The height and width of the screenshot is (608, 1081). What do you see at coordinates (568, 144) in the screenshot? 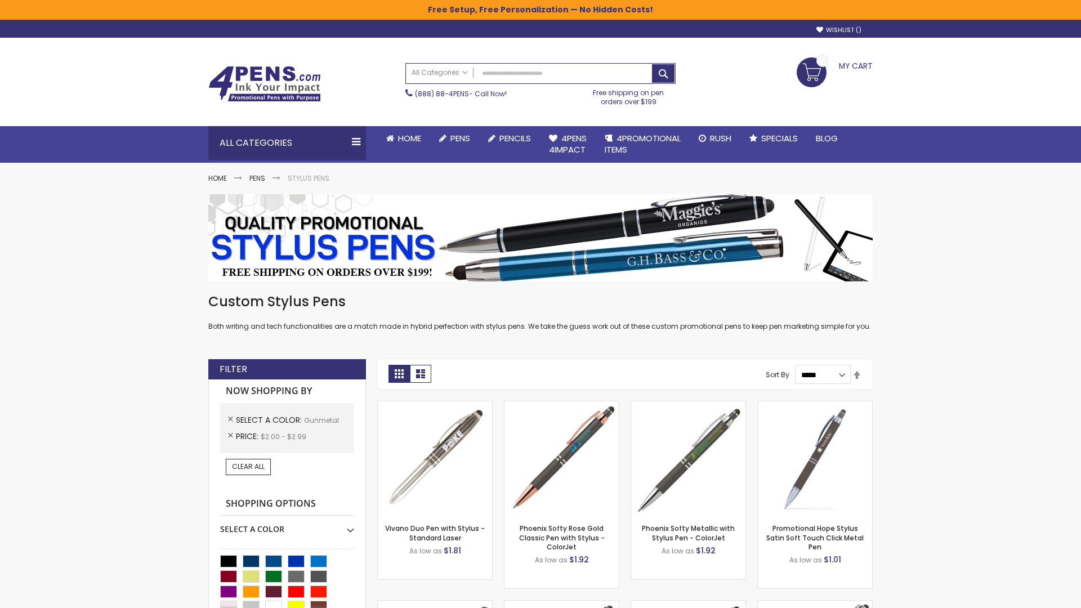
I see `span: 4Pens 4impact` at bounding box center [568, 144].